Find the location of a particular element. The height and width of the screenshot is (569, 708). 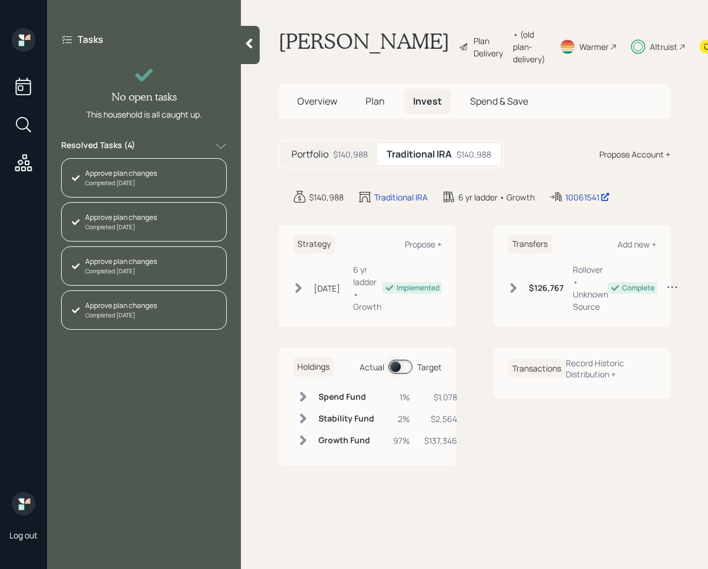

h6: Transfers is located at coordinates (530, 244).